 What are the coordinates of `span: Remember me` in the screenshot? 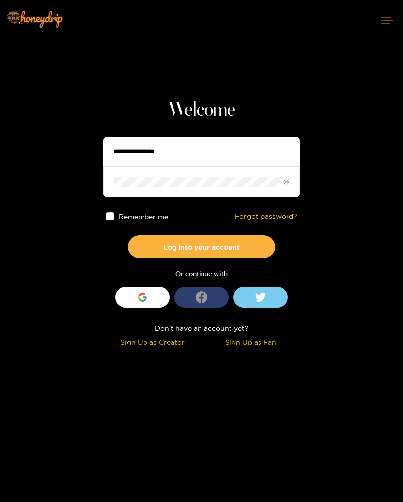 It's located at (144, 216).